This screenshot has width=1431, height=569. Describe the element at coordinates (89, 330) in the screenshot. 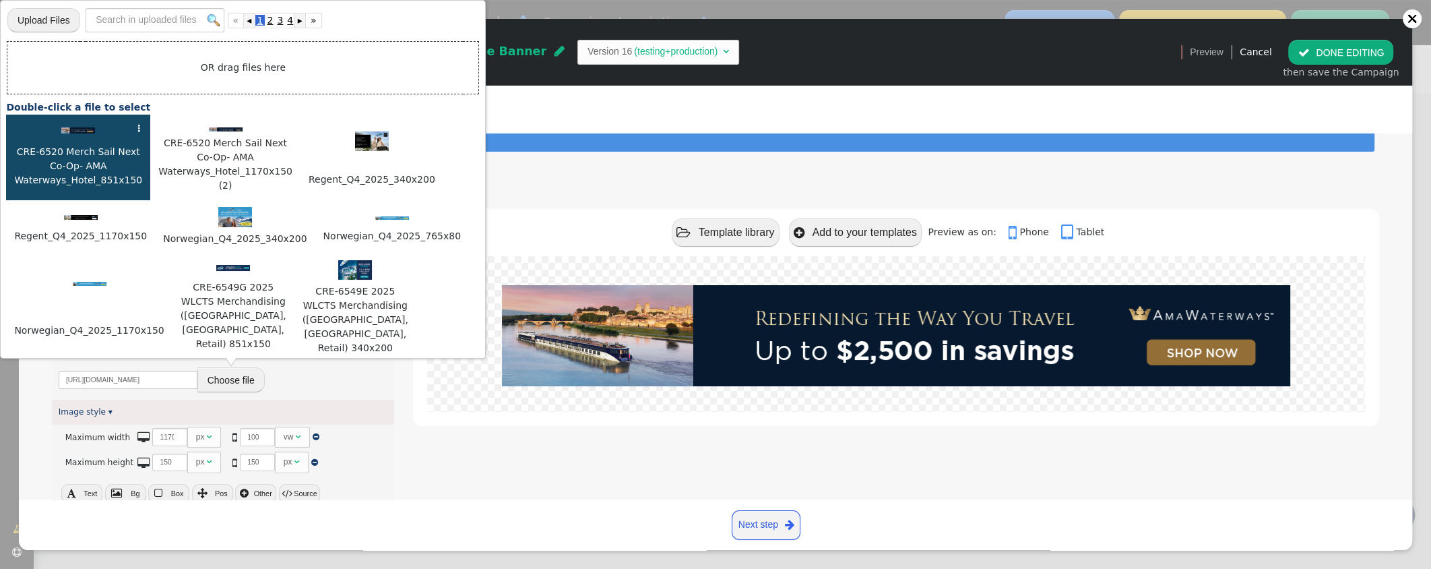

I see `span: Norwegian_Q4_2025_1170x150` at that location.